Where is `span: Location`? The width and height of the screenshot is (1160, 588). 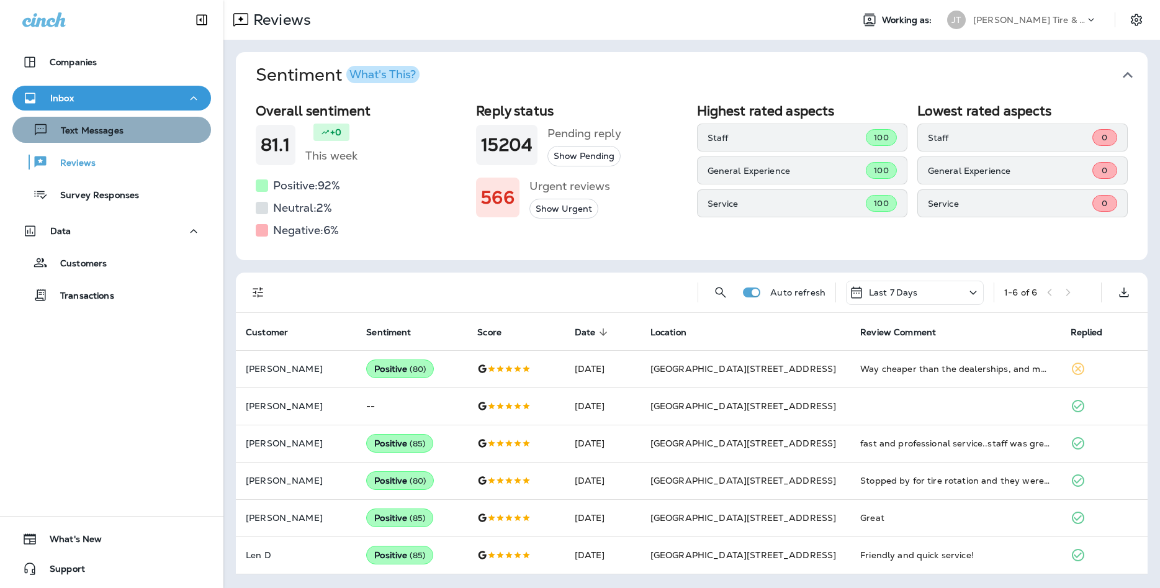 span: Location is located at coordinates (677, 332).